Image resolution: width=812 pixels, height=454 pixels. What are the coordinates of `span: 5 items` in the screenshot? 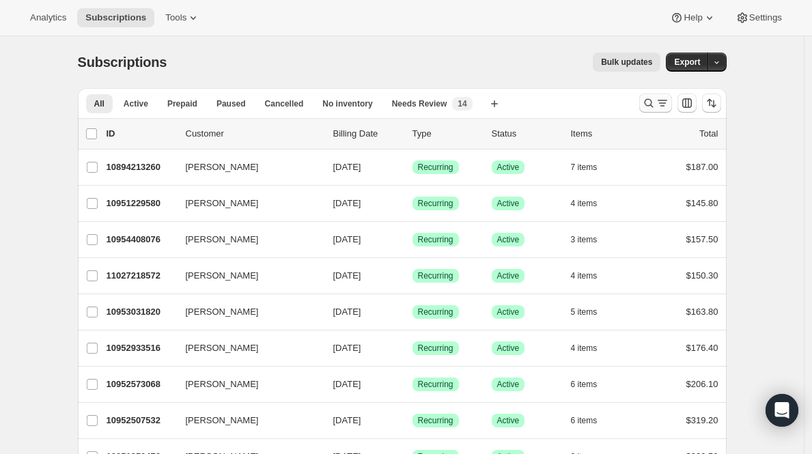 It's located at (584, 312).